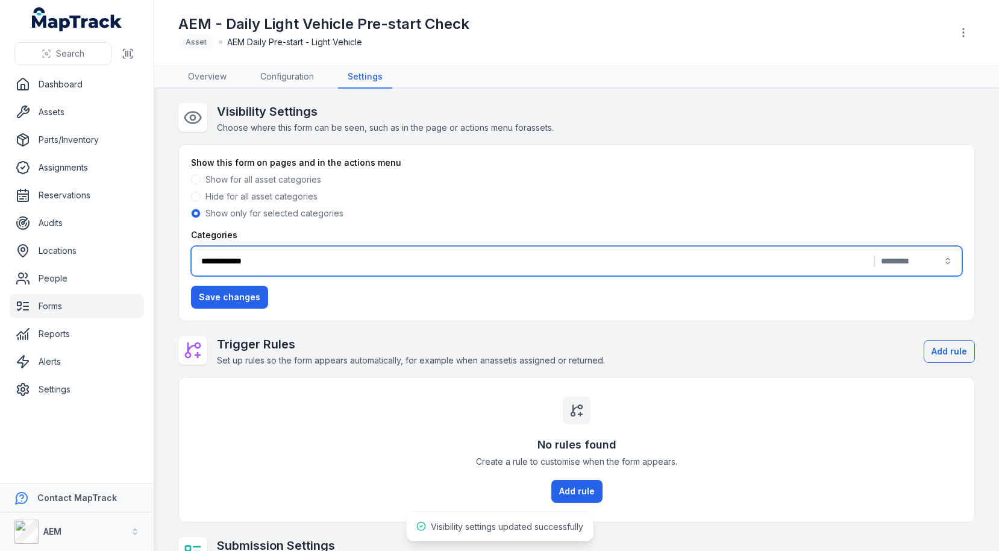  What do you see at coordinates (507, 526) in the screenshot?
I see `span: Visibility settings updated successfully` at bounding box center [507, 526].